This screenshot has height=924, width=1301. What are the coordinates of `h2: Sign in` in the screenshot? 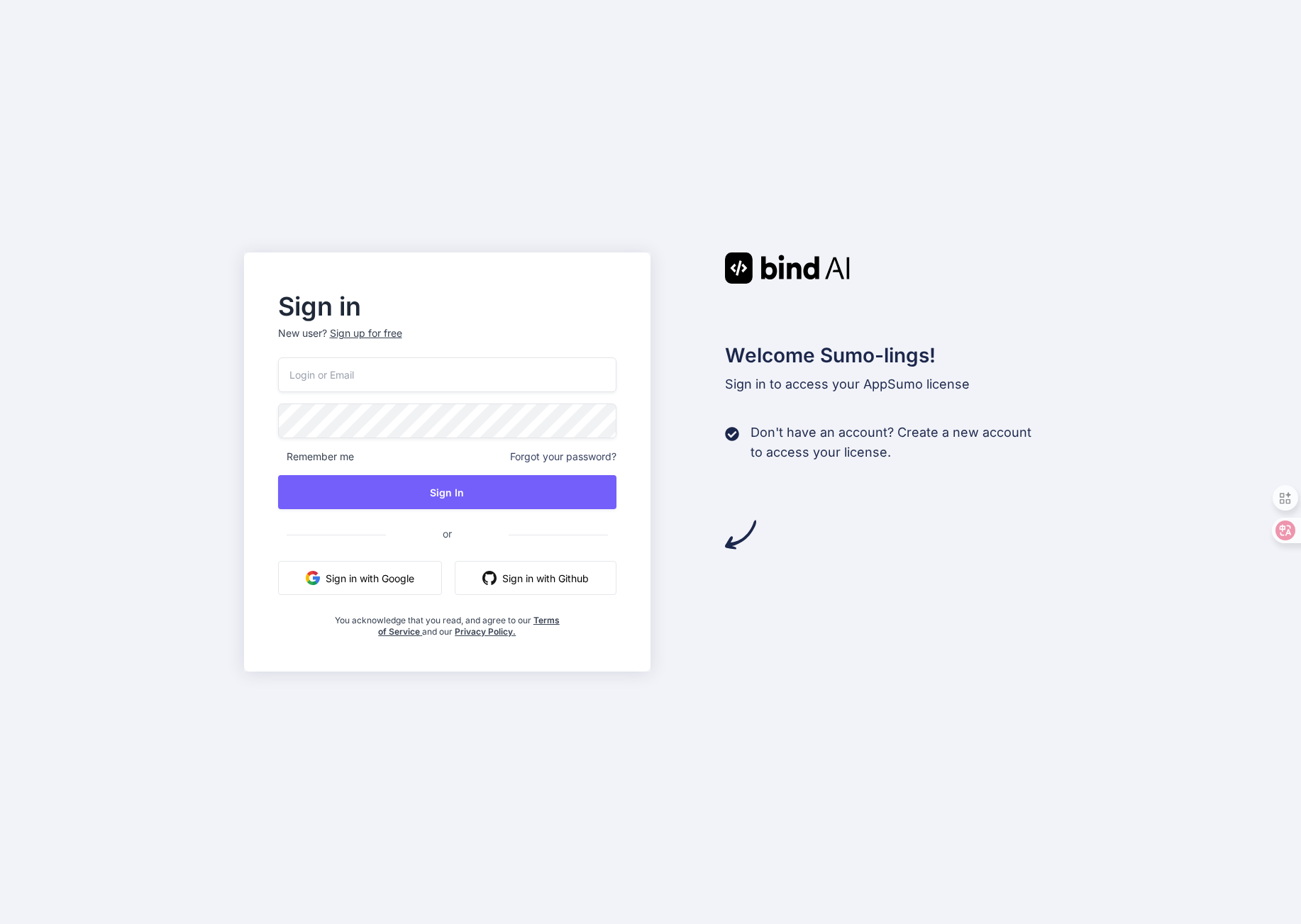 It's located at (447, 306).